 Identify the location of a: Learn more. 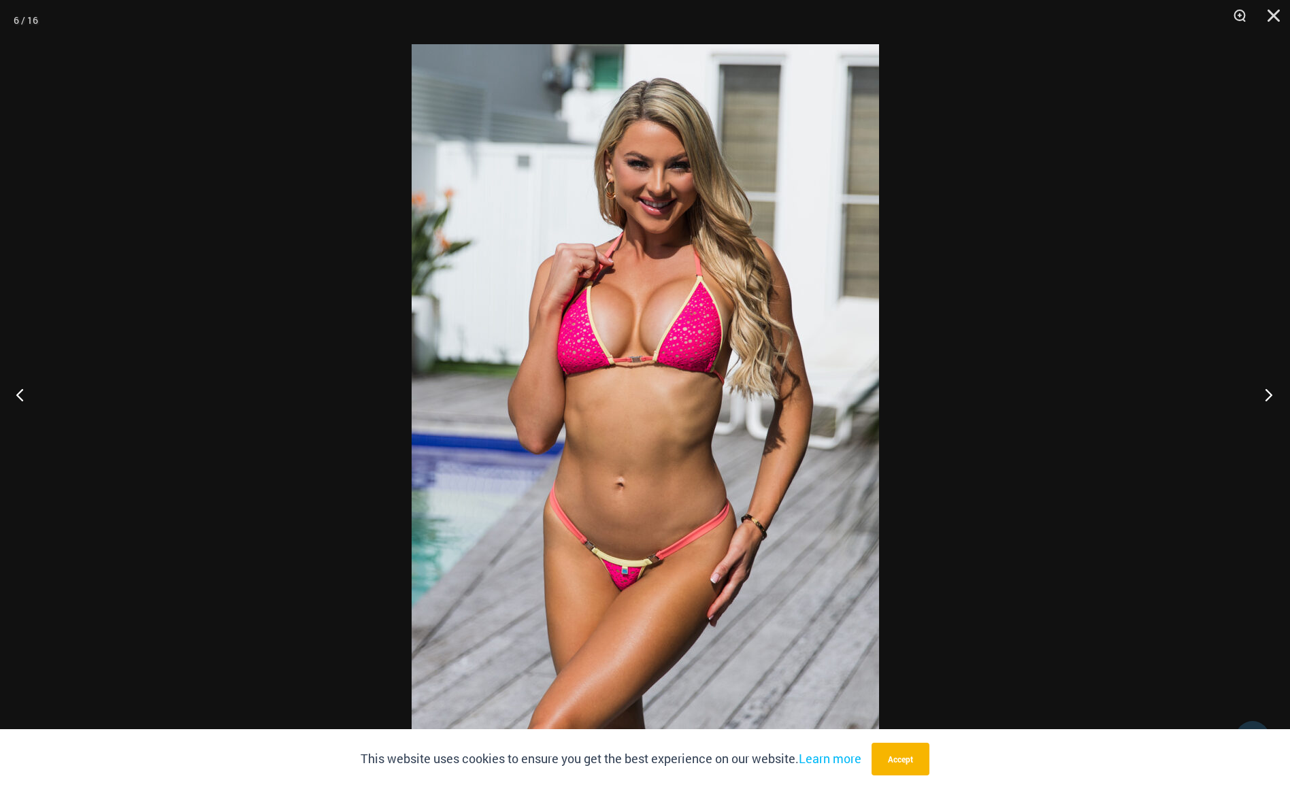
(830, 759).